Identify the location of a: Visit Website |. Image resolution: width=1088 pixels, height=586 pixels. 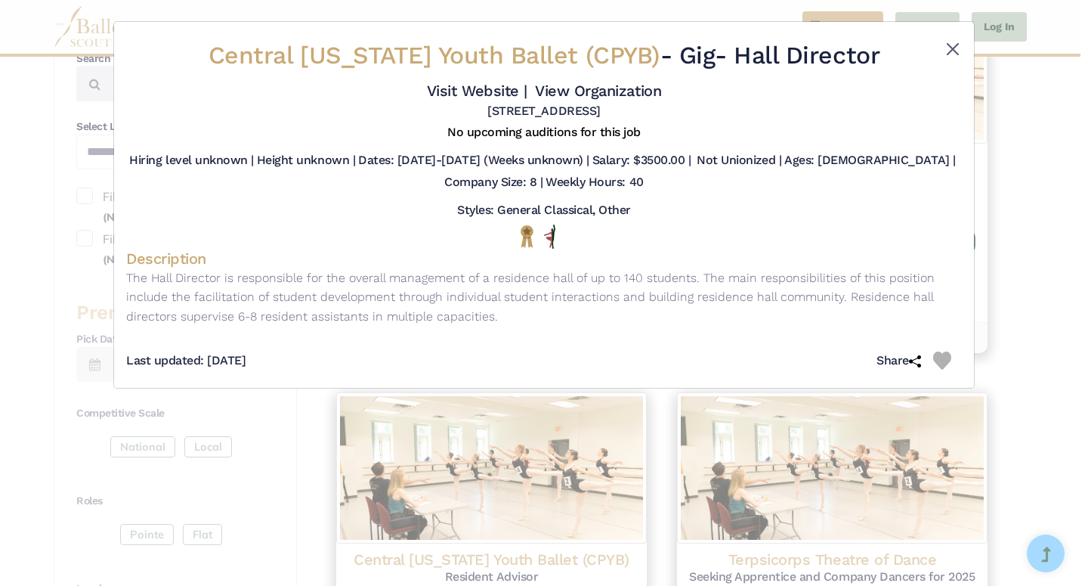
(477, 91).